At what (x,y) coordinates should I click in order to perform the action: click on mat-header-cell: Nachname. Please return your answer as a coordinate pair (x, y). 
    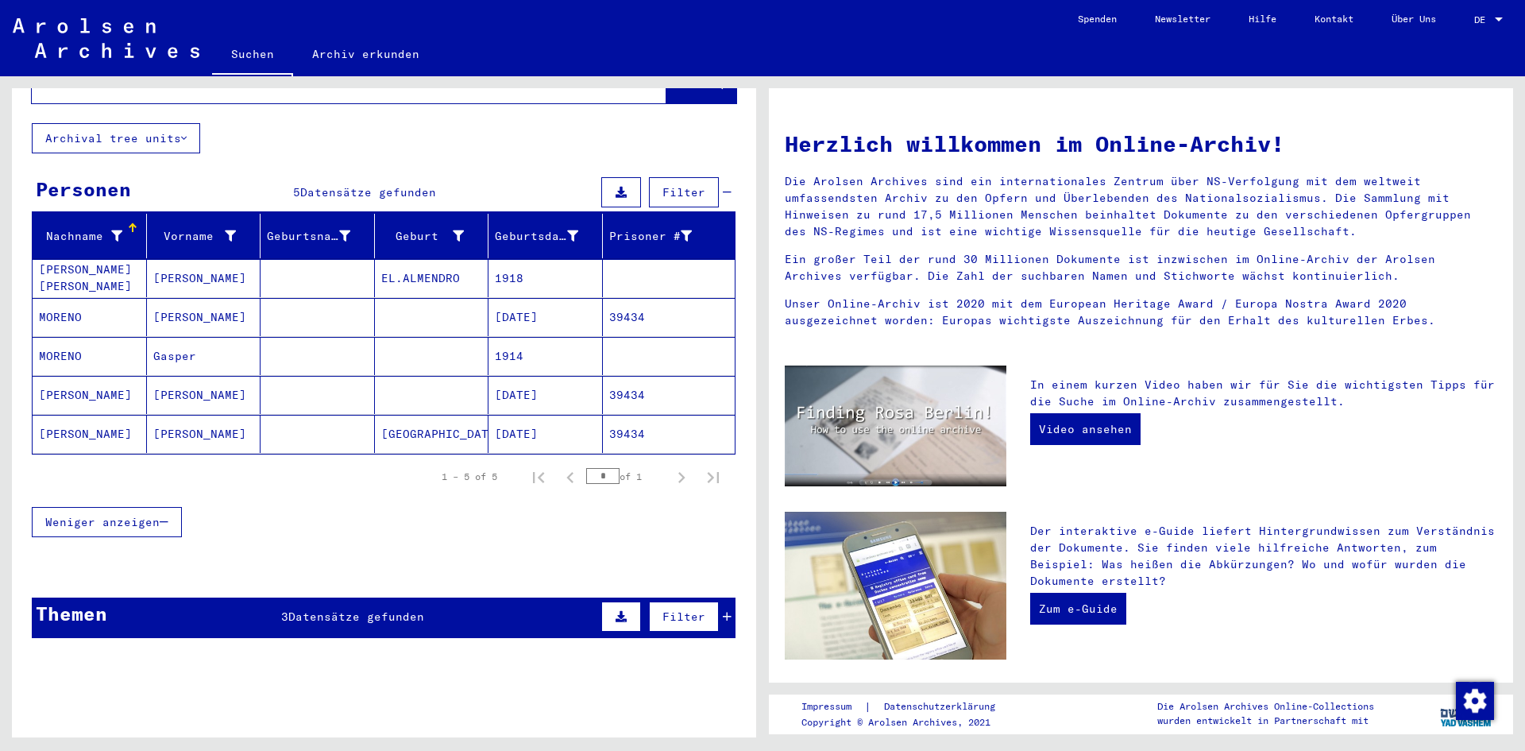
    Looking at the image, I should click on (90, 236).